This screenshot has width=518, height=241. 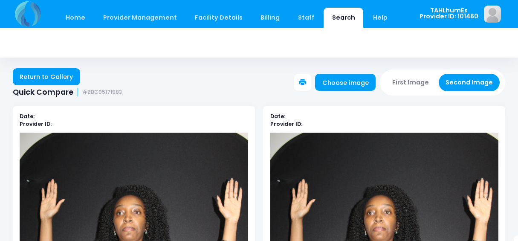 What do you see at coordinates (492, 14) in the screenshot?
I see `img: image` at bounding box center [492, 14].